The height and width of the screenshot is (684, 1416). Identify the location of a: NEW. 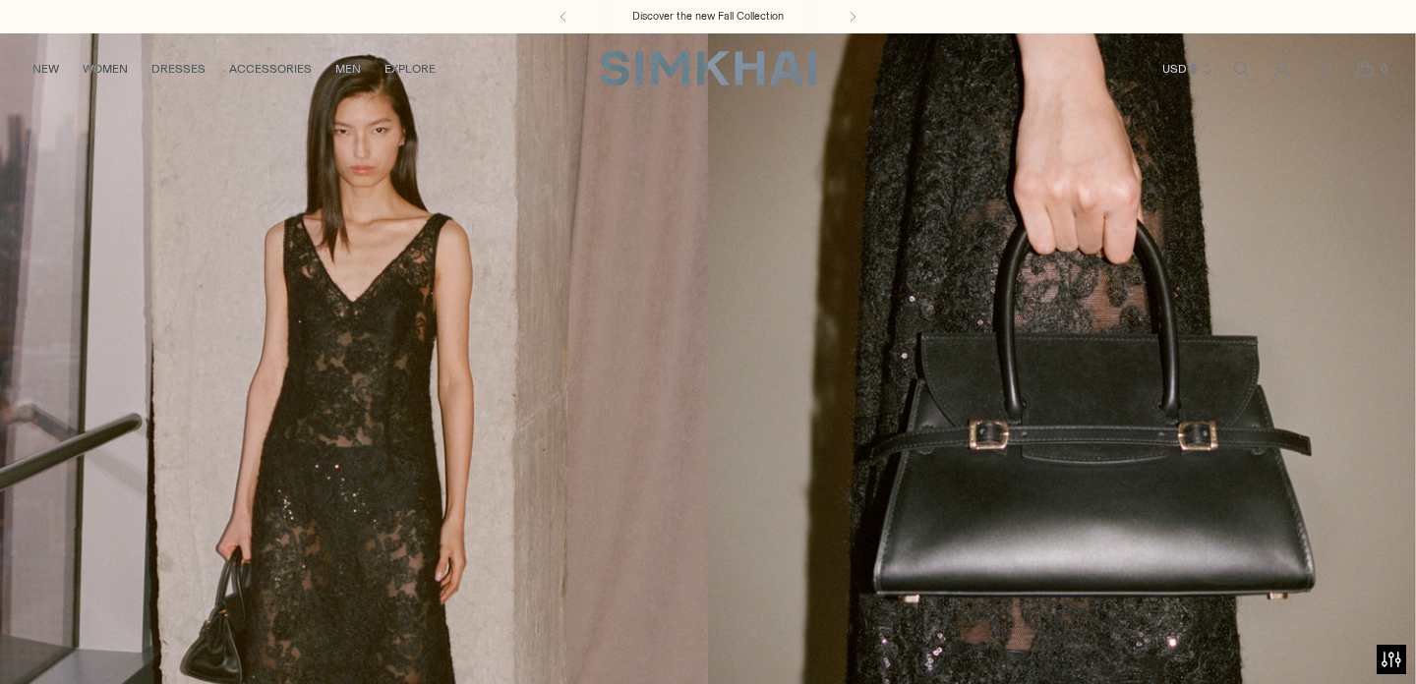
(45, 69).